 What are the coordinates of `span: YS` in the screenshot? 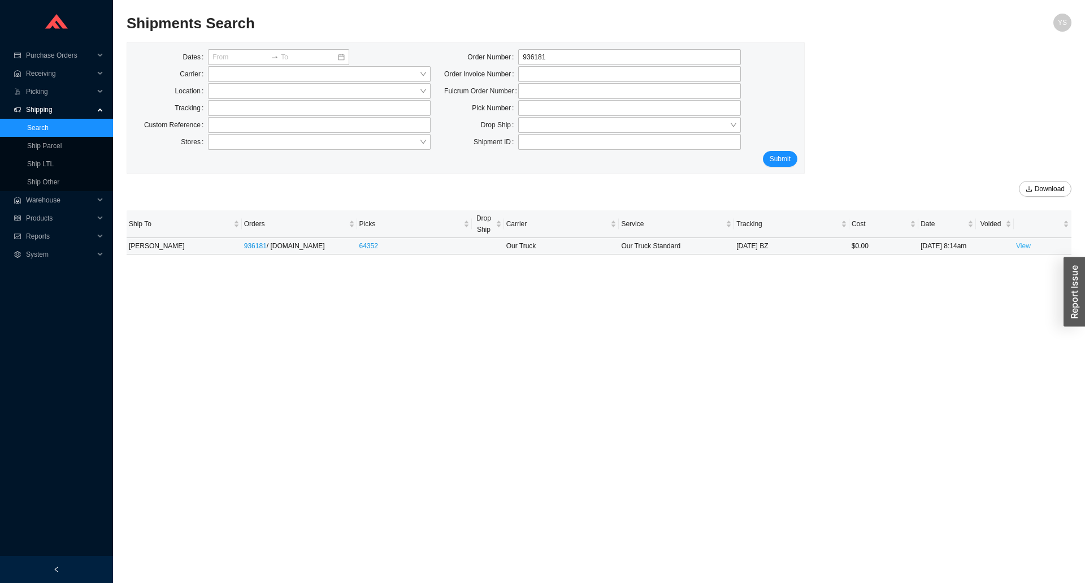 It's located at (1063, 23).